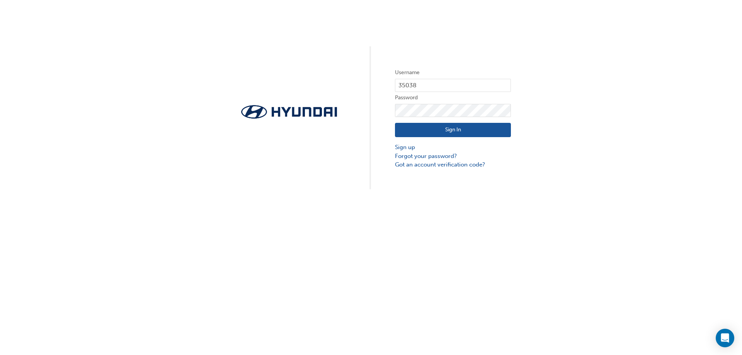 This screenshot has height=355, width=742. Describe the element at coordinates (453, 156) in the screenshot. I see `a: Forgot your password?` at that location.